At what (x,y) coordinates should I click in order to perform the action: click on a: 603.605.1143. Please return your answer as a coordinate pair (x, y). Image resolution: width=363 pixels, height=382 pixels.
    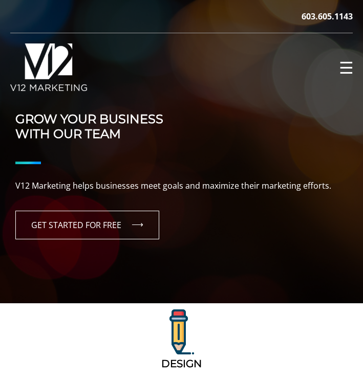
    Looking at the image, I should click on (327, 16).